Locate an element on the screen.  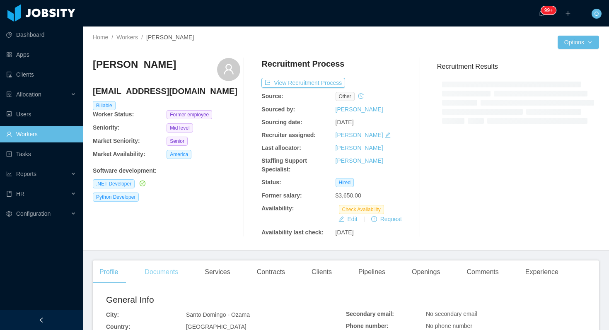
button: Optionsicon: down is located at coordinates (579, 42).